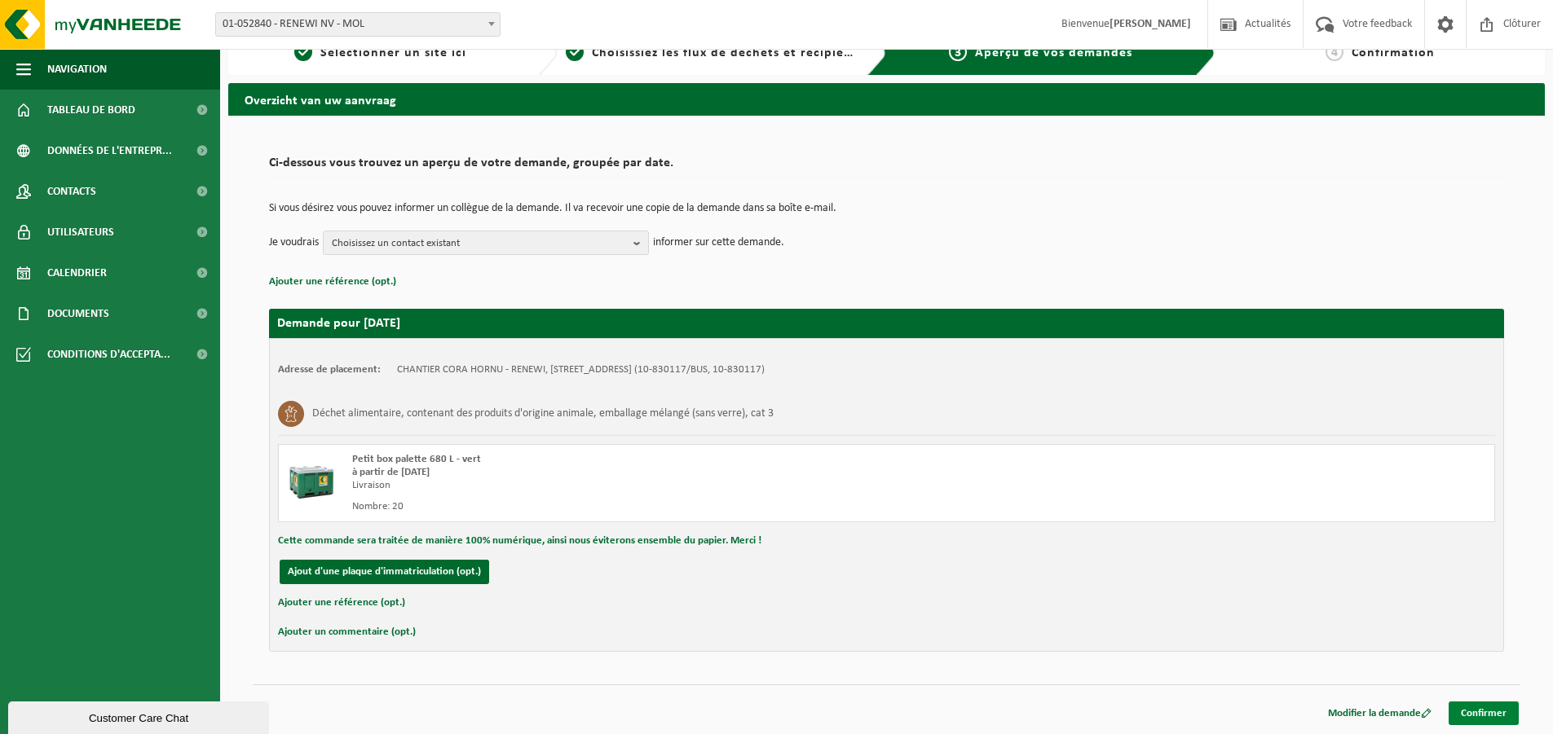 The image size is (1553, 734). Describe the element at coordinates (81, 232) in the screenshot. I see `span: Utilisateurs` at that location.